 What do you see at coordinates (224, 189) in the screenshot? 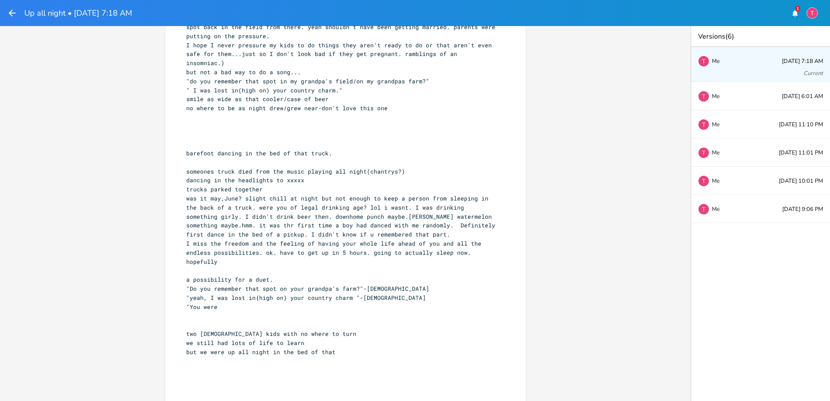
I see `span: trucks parked together` at bounding box center [224, 189].